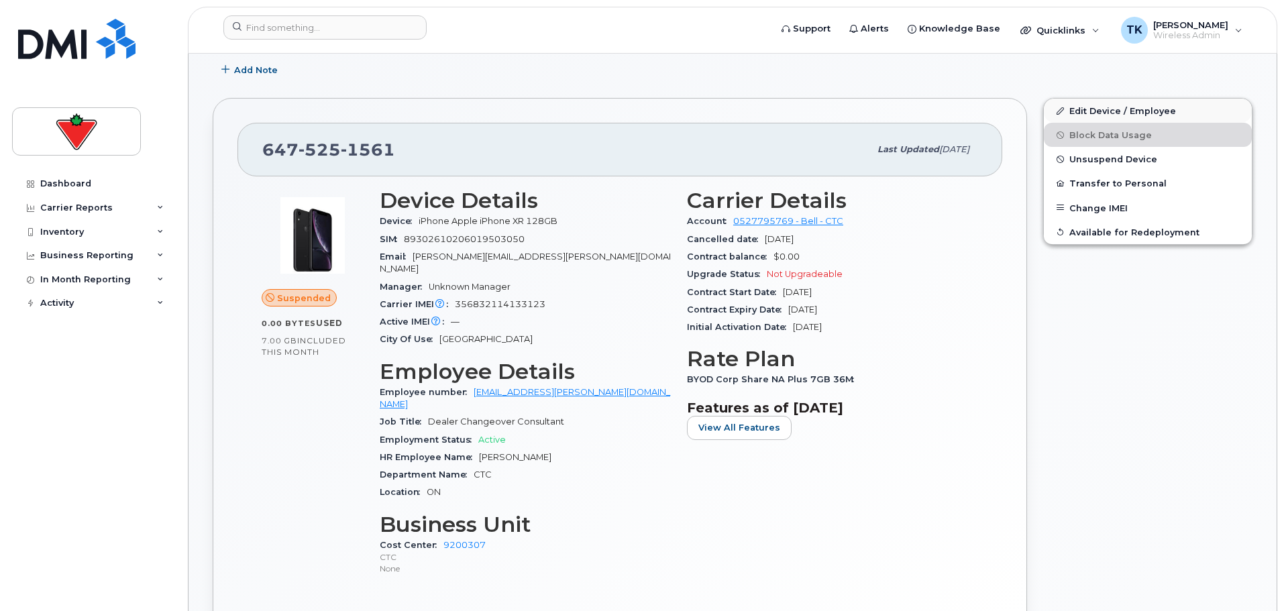  What do you see at coordinates (304, 298) in the screenshot?
I see `span: Suspended` at bounding box center [304, 298].